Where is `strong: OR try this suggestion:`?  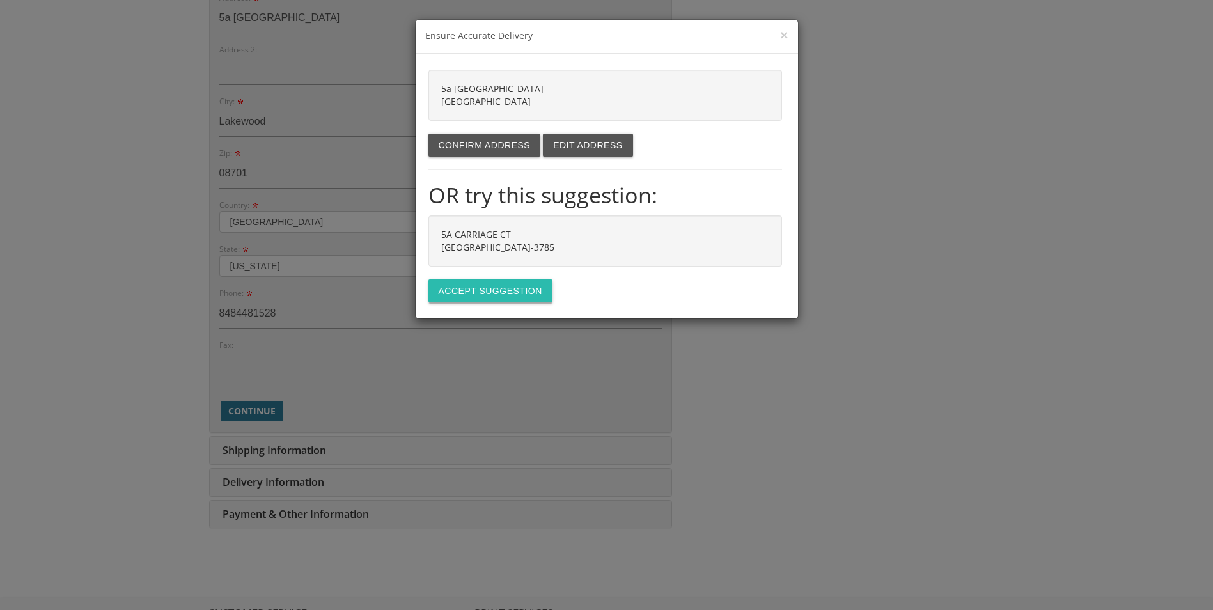
strong: OR try this suggestion: is located at coordinates (543, 194).